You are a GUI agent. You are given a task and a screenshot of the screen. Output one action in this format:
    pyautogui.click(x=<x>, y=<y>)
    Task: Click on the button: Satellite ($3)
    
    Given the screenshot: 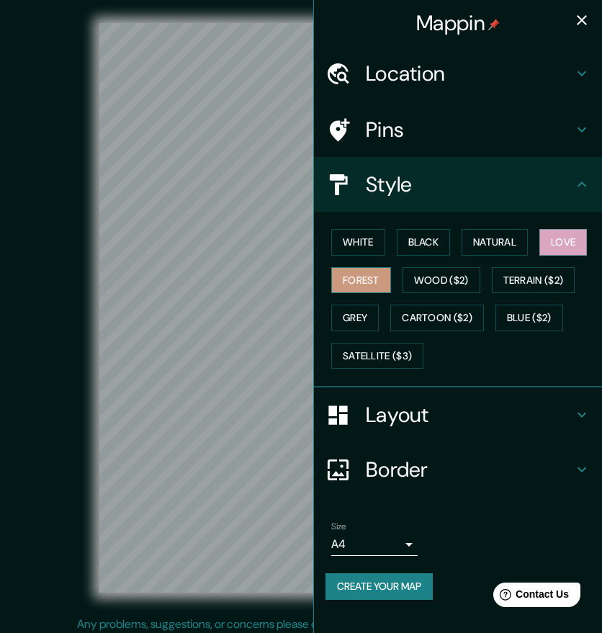 What is the action you would take?
    pyautogui.click(x=377, y=355)
    